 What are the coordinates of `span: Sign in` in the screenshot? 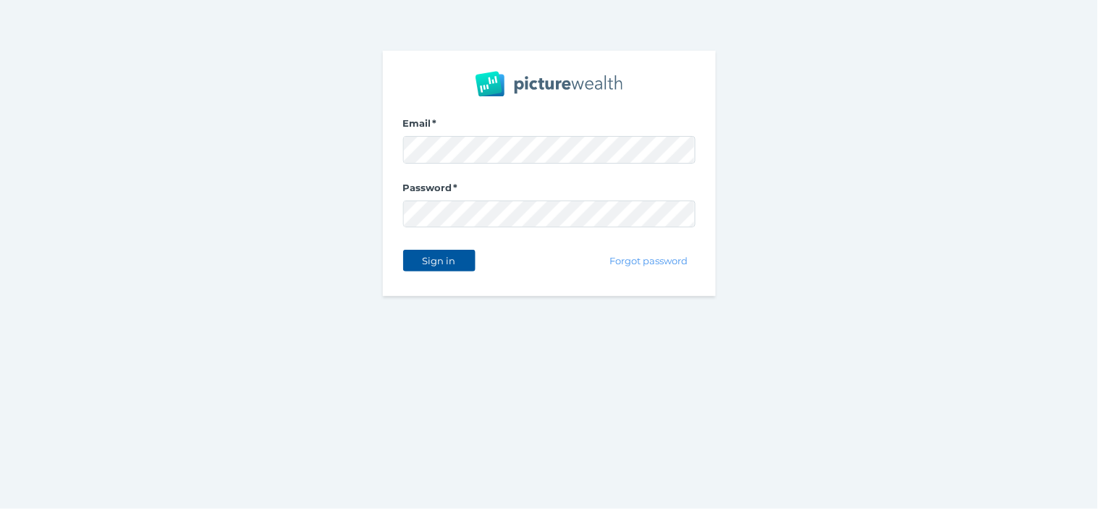 It's located at (438, 260).